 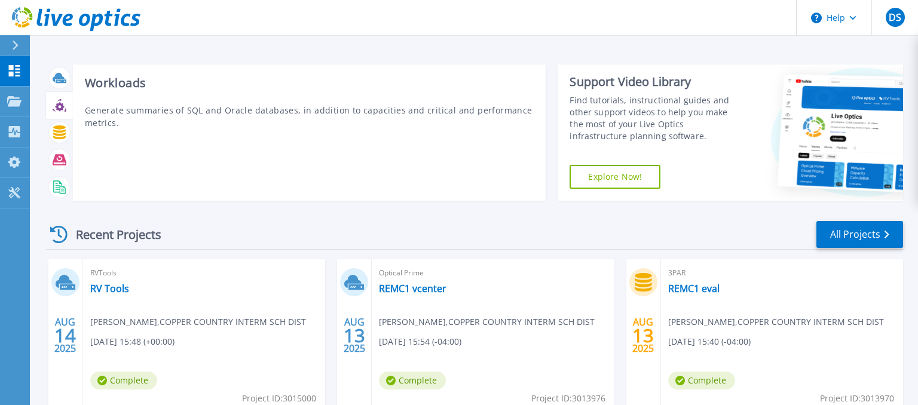 What do you see at coordinates (310, 117) in the screenshot?
I see `p: Generate summaries of SQL and Oracle databases, in addition to capacities and critical and perfor...` at bounding box center [310, 117].